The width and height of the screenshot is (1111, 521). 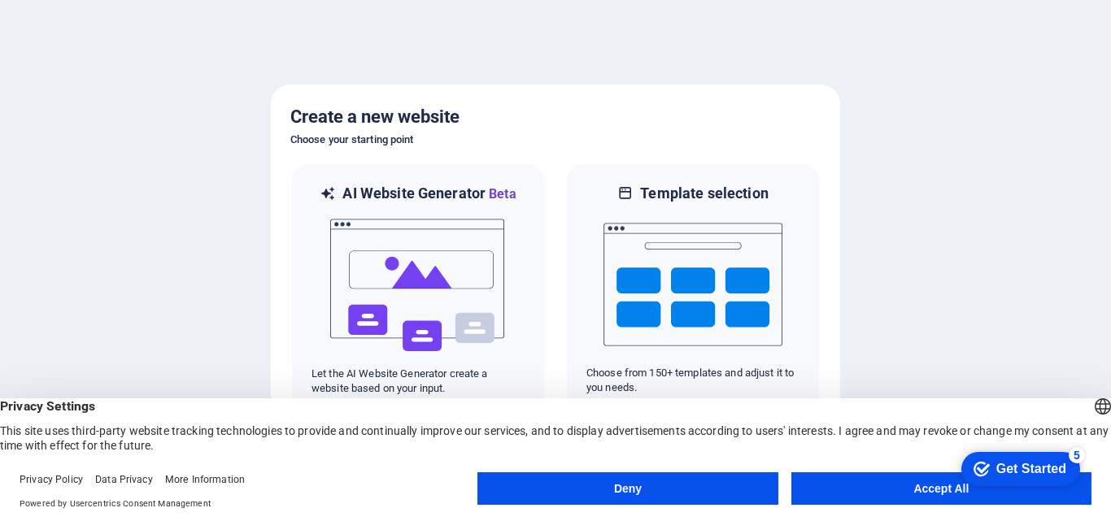 What do you see at coordinates (555, 117) in the screenshot?
I see `h5: Create a new website` at bounding box center [555, 117].